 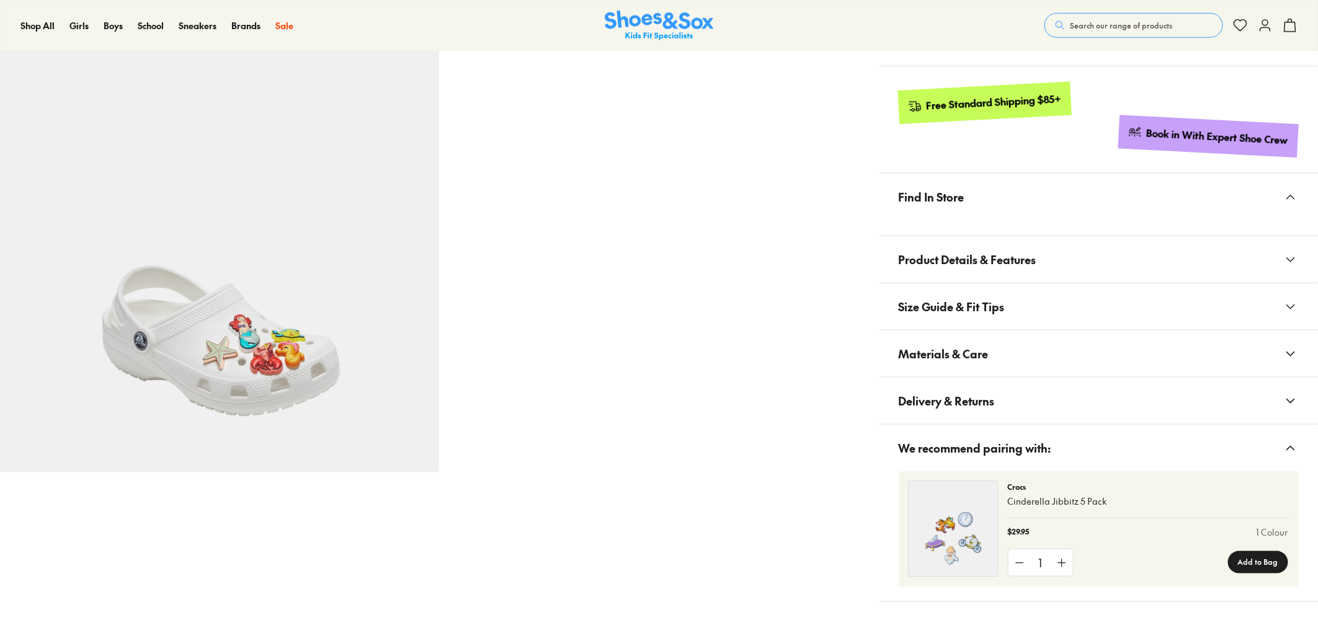 I want to click on div: Free Standard Shipping $85+, so click(x=993, y=102).